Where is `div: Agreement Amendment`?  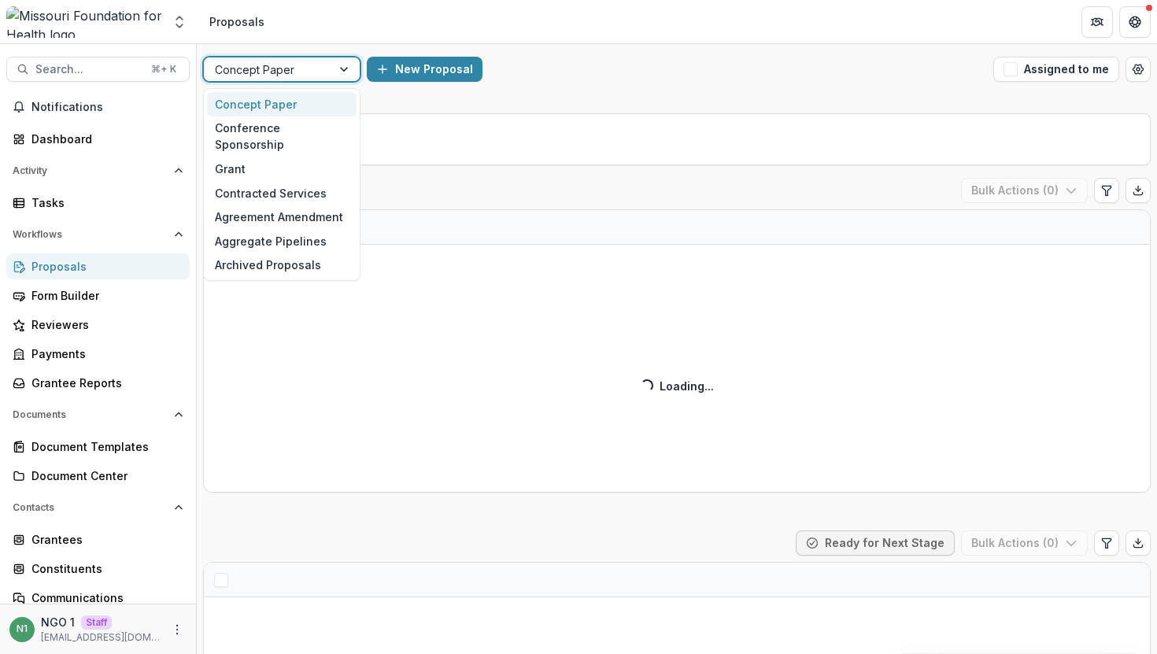 div: Agreement Amendment is located at coordinates (282, 216).